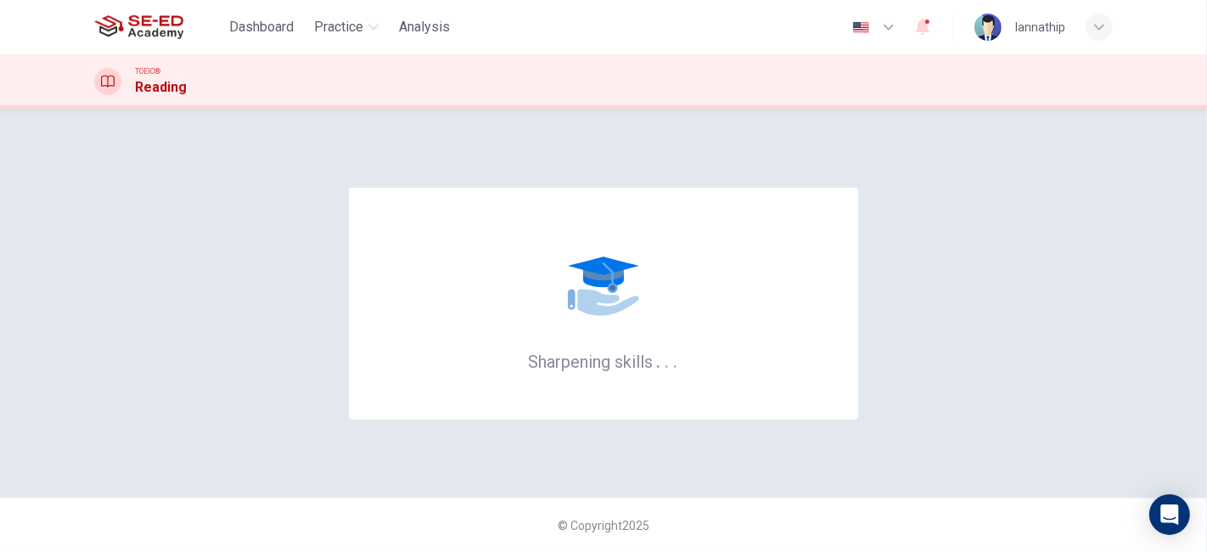 The image size is (1207, 552). Describe the element at coordinates (424, 27) in the screenshot. I see `button: Analysis` at that location.